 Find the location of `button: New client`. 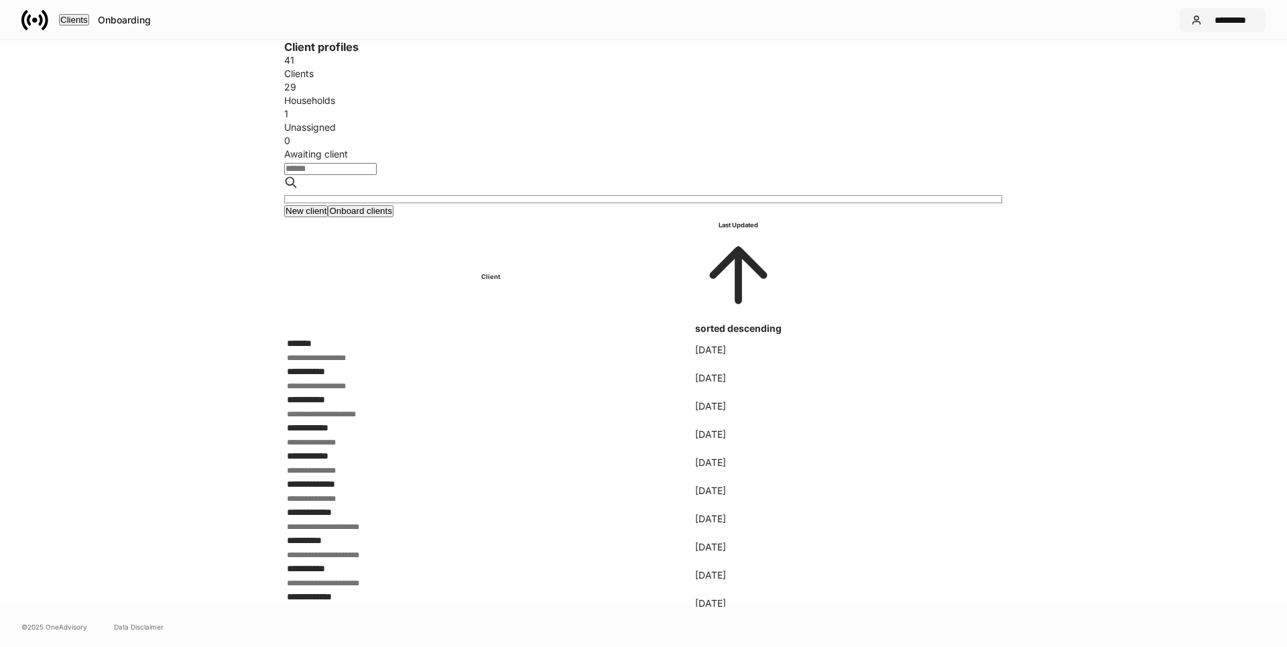

button: New client is located at coordinates (306, 211).